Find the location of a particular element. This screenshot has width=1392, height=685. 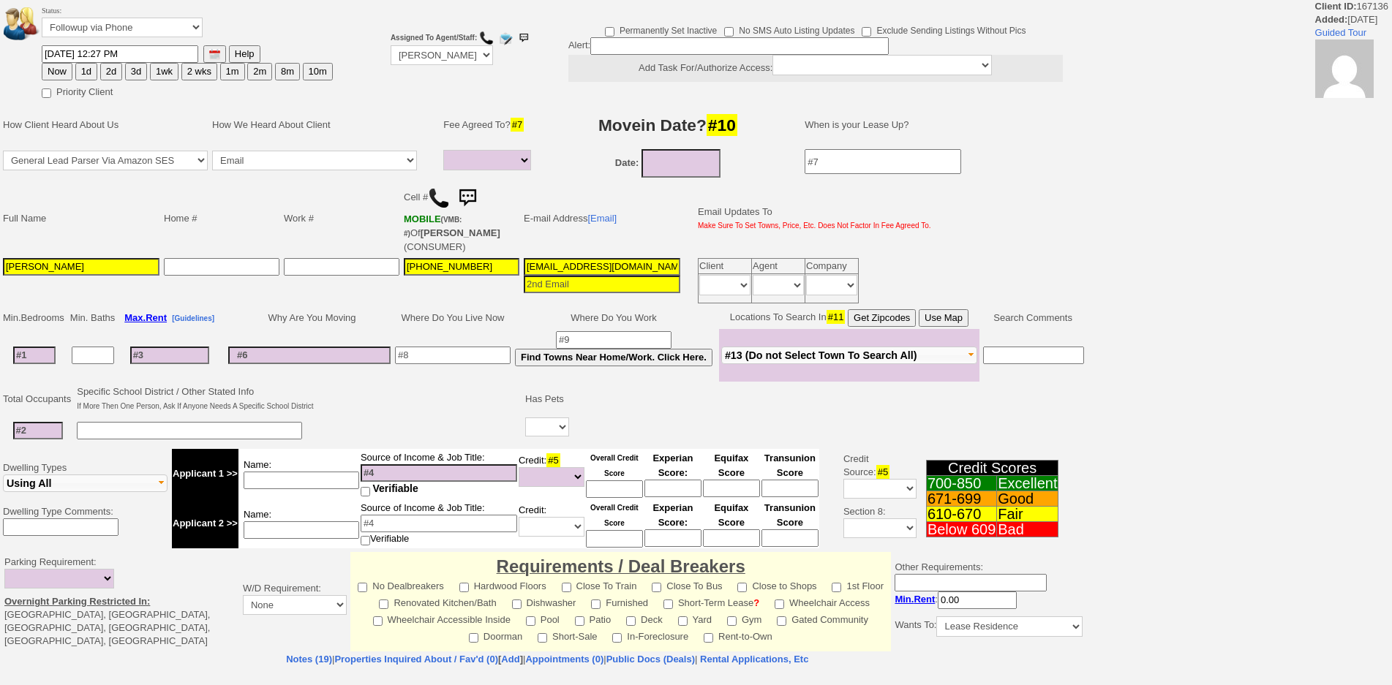

b: Added: is located at coordinates (1331, 19).